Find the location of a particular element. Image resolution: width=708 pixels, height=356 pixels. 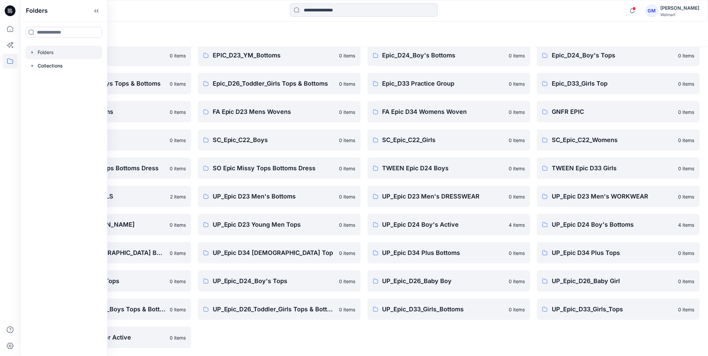

a: UP_Epic_D26_Baby Girl0 items is located at coordinates (619, 281).